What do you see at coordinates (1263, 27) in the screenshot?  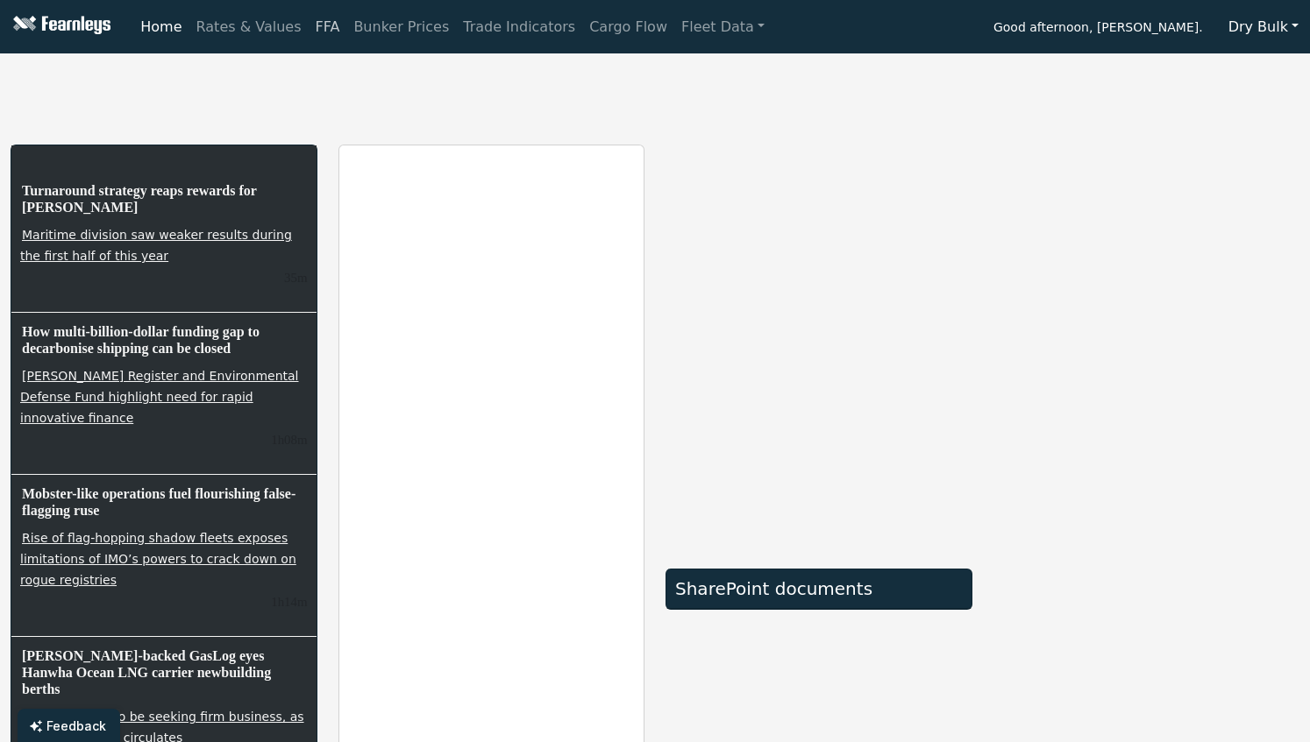 I see `button: Dry Bulk` at bounding box center [1263, 27].